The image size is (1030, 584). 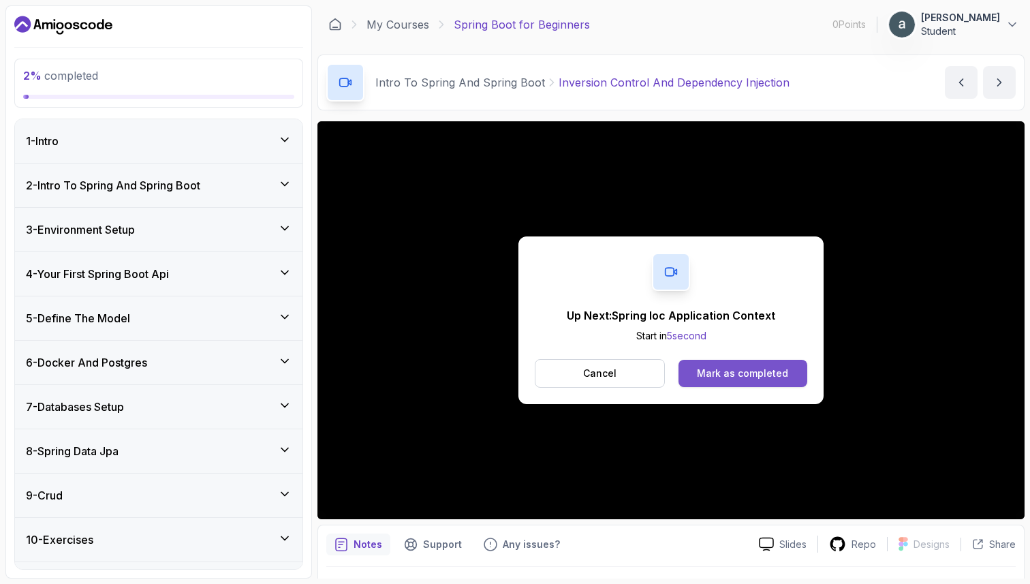 I want to click on span: 5 second, so click(x=687, y=335).